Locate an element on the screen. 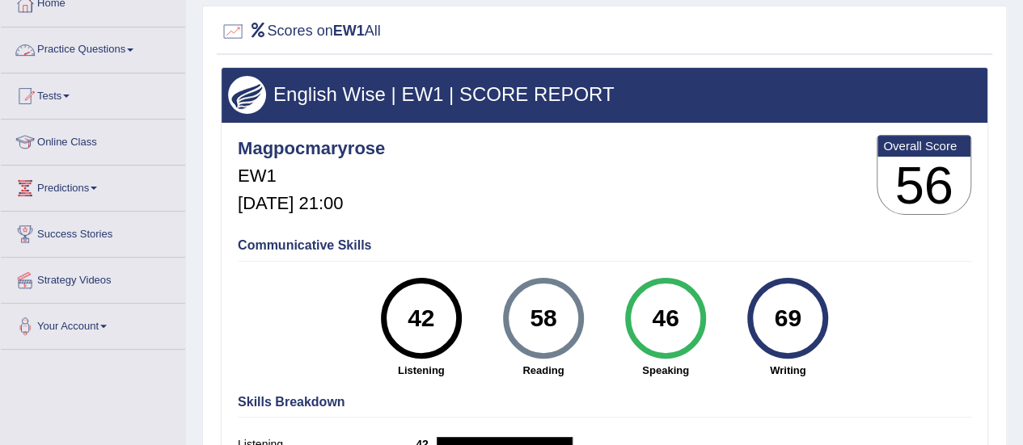  h2: Scores on All is located at coordinates (301, 32).